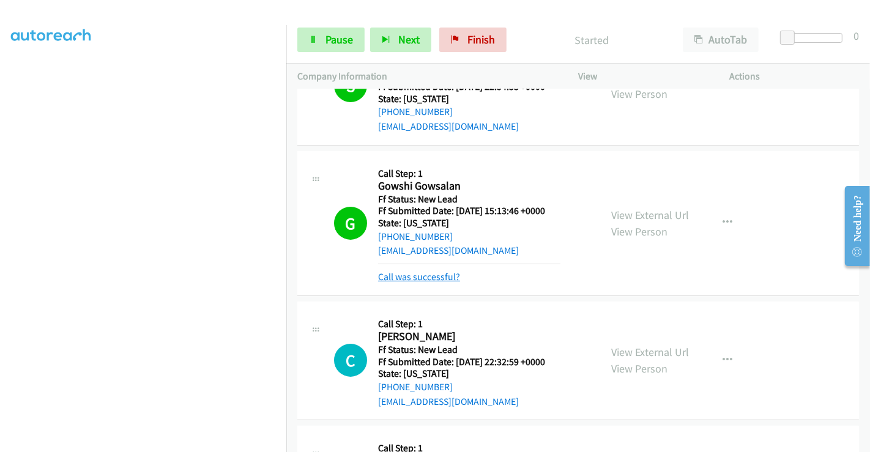 Image resolution: width=870 pixels, height=452 pixels. I want to click on p: Company Information, so click(426, 76).